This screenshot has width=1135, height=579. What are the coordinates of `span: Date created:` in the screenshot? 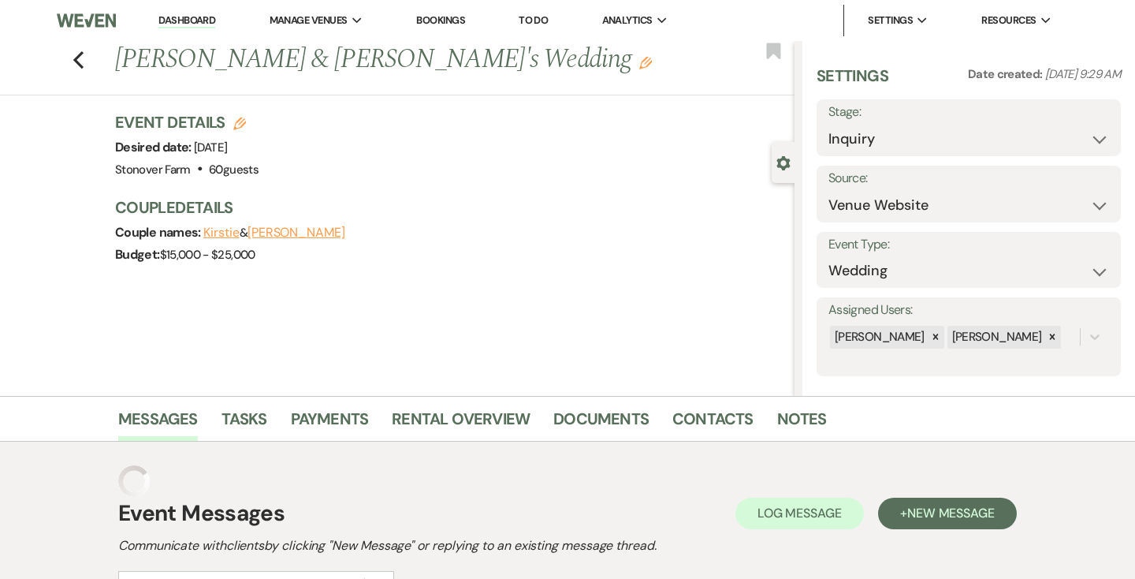 It's located at (1007, 74).